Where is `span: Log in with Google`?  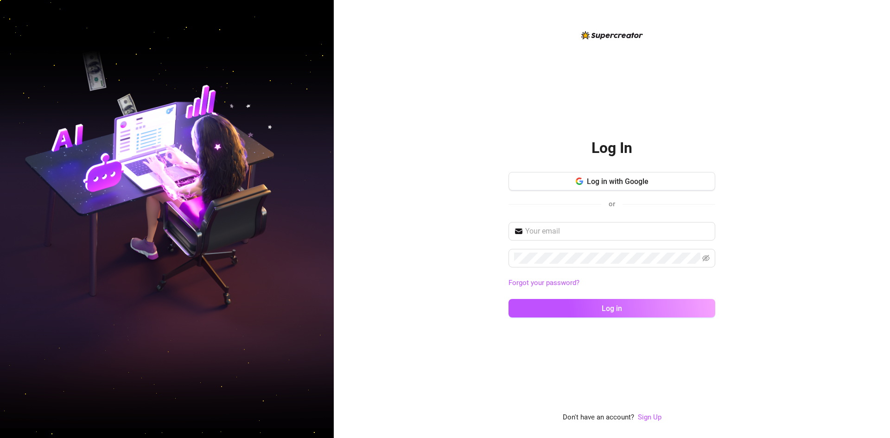
span: Log in with Google is located at coordinates (617, 181).